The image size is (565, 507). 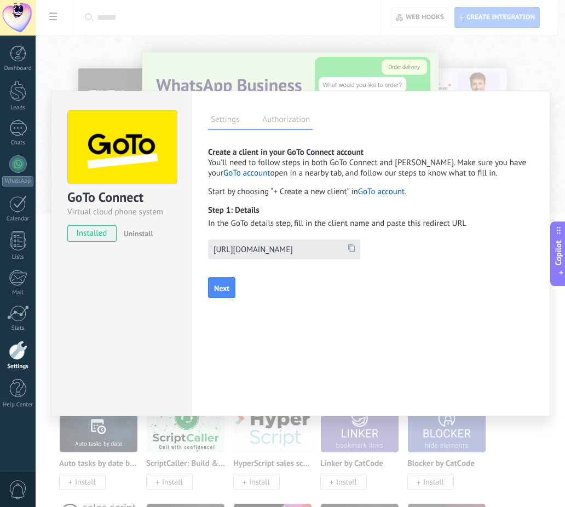 I want to click on div: GoTo Connect, so click(x=121, y=198).